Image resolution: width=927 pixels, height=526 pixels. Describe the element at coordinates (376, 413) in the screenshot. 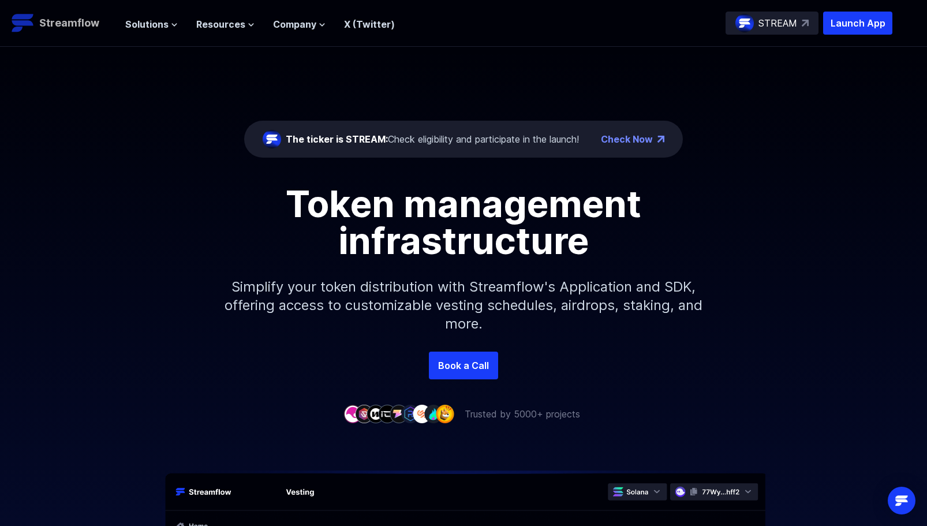

I see `img: company-3` at that location.